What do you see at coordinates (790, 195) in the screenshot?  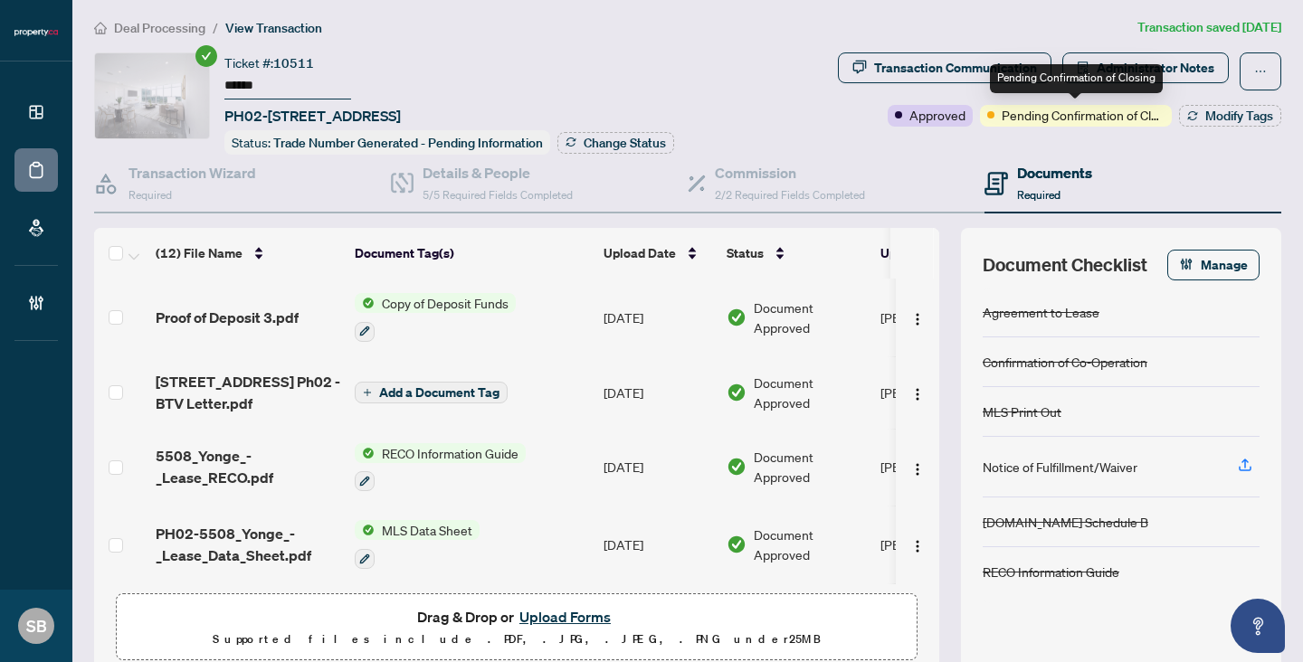 I see `span: 2/2 Required Fields Completed` at bounding box center [790, 195].